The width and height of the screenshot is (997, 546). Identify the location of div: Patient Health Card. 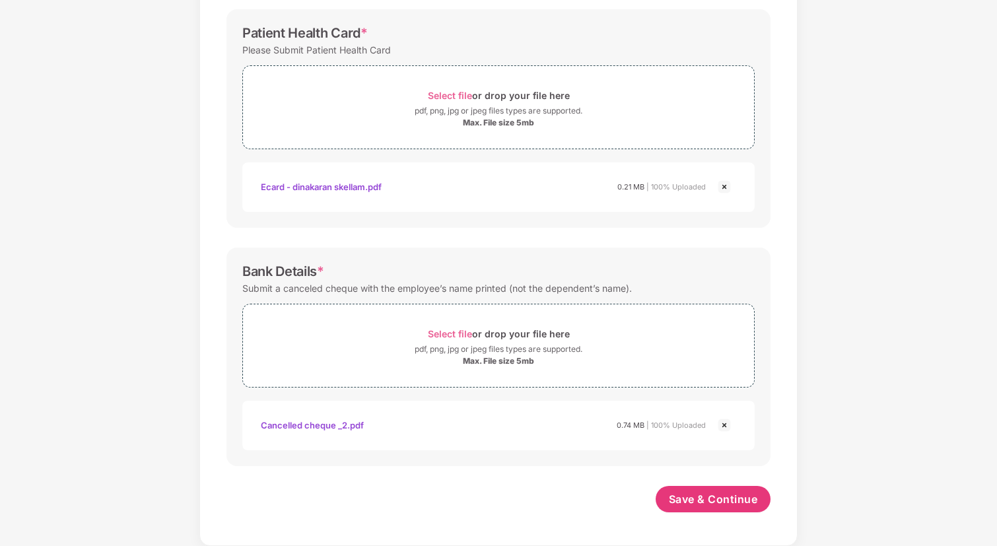
(305, 33).